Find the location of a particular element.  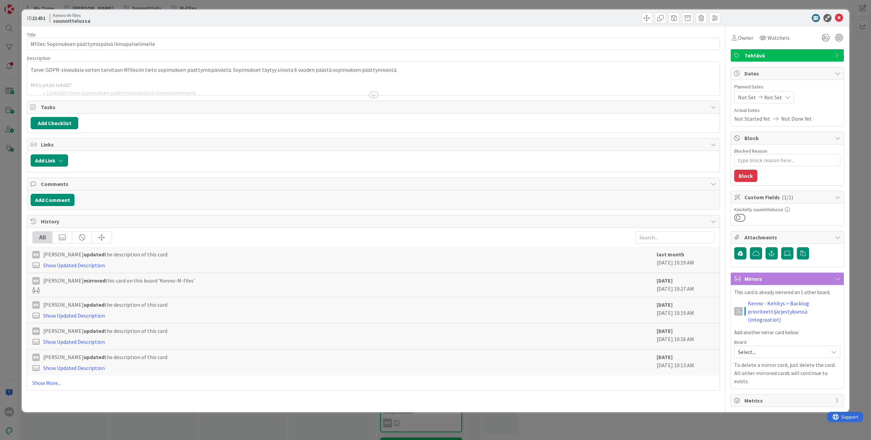

b: mirrored is located at coordinates (95, 281).